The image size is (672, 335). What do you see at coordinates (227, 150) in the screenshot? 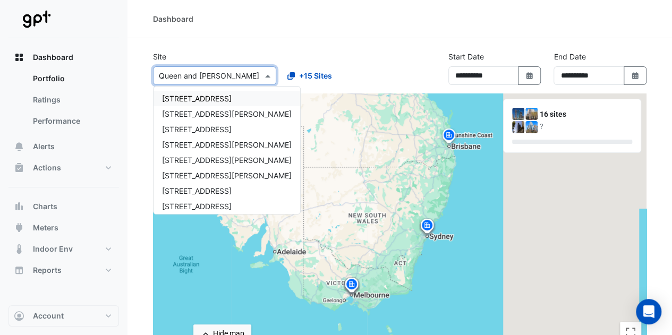
I see `div: Options List` at bounding box center [227, 150].